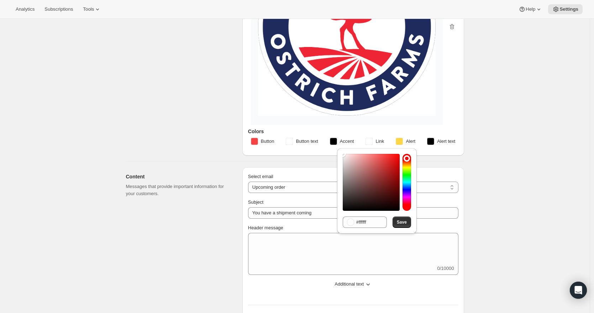  Describe the element at coordinates (410, 141) in the screenshot. I see `span: Alert` at that location.